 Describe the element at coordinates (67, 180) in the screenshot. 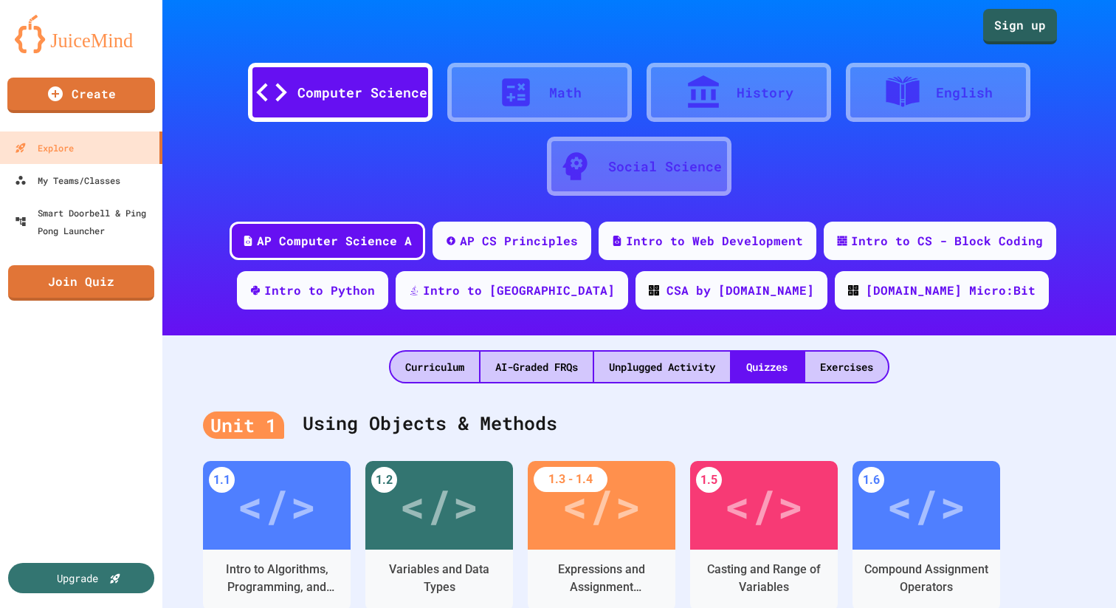

I see `div: My Teams/Classes` at that location.